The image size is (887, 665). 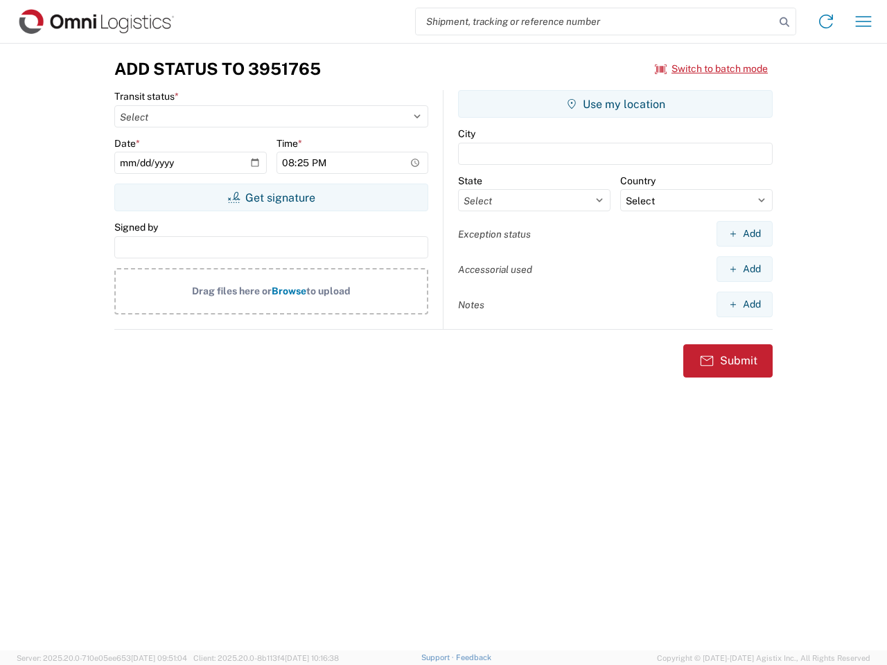 What do you see at coordinates (473, 657) in the screenshot?
I see `a: Feedback` at bounding box center [473, 657].